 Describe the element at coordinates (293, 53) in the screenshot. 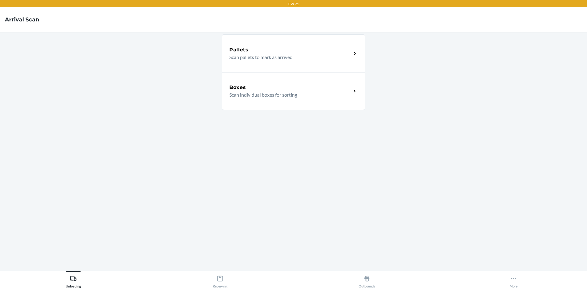

I see `a: PalletsScan pallets to mark as arrived` at that location.